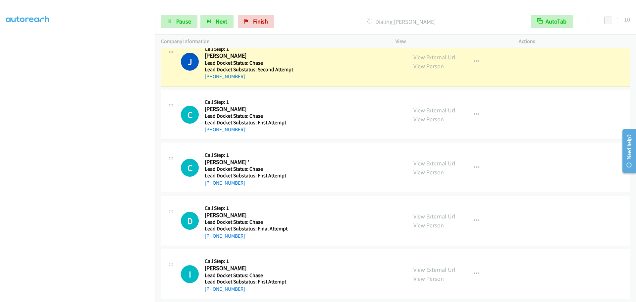 This screenshot has height=302, width=636. I want to click on p: View, so click(451, 41).